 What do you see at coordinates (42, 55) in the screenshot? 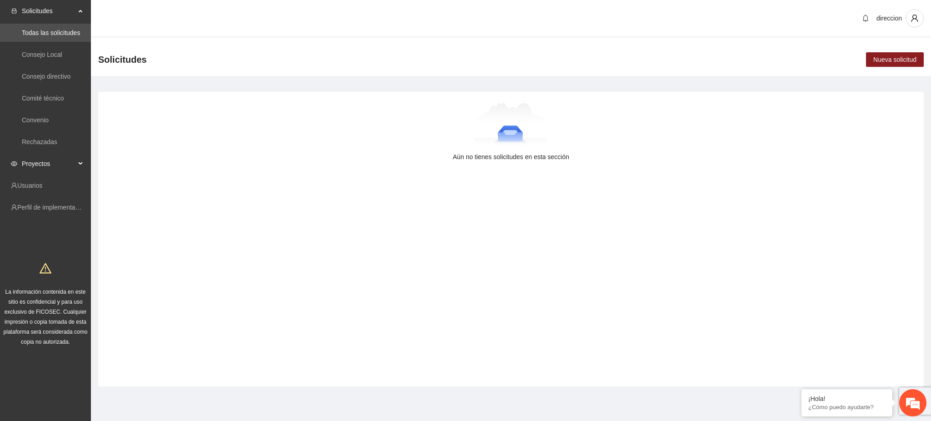
I see `a: Consejo Local` at bounding box center [42, 55].